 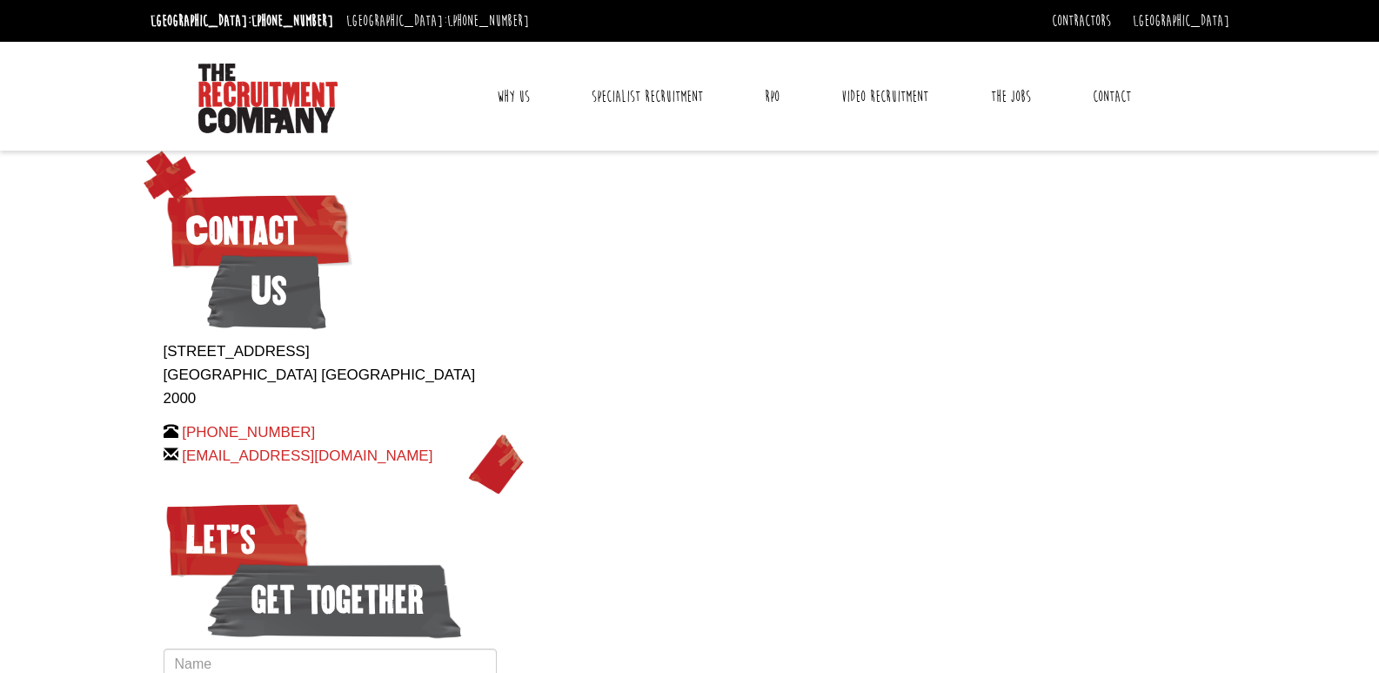 What do you see at coordinates (1011, 97) in the screenshot?
I see `a: The Jobs` at bounding box center [1011, 97].